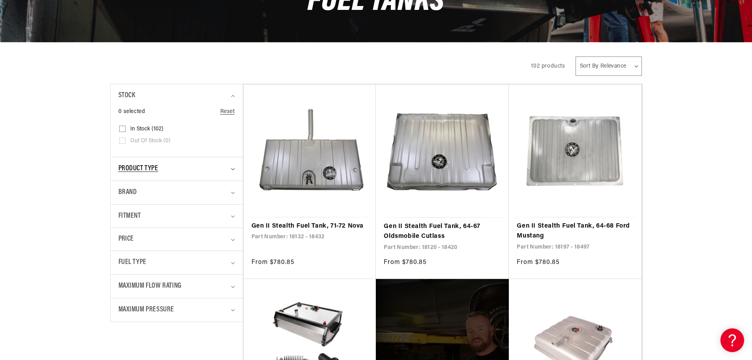 This screenshot has width=752, height=360. Describe the element at coordinates (176, 262) in the screenshot. I see `summary: Fuel Type (0 selected)` at that location.